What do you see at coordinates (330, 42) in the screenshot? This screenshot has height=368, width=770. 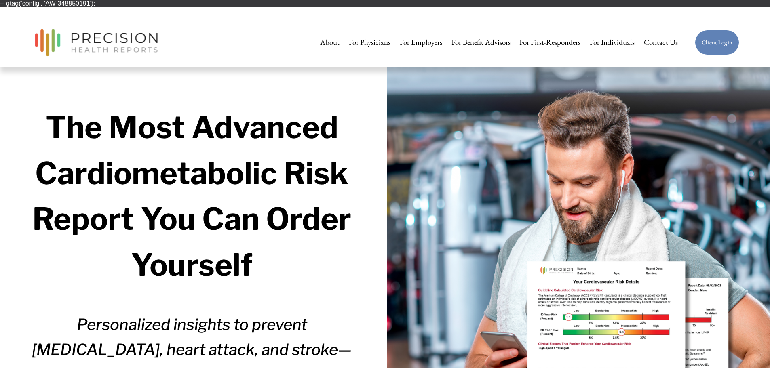 I see `a: About` at bounding box center [330, 42].